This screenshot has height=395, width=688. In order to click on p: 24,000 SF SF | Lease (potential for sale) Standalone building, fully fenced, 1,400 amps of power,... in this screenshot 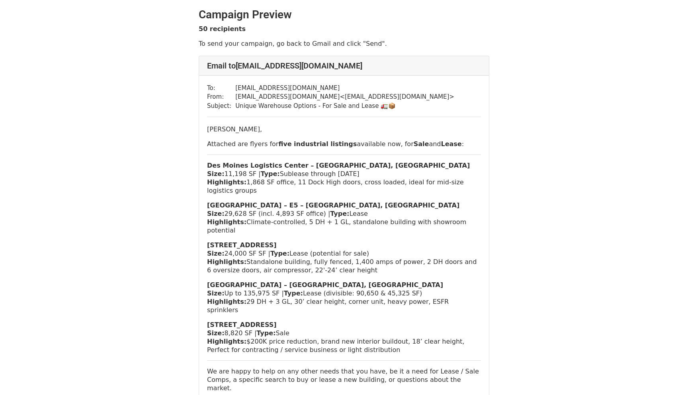, I will do `click(344, 258)`.